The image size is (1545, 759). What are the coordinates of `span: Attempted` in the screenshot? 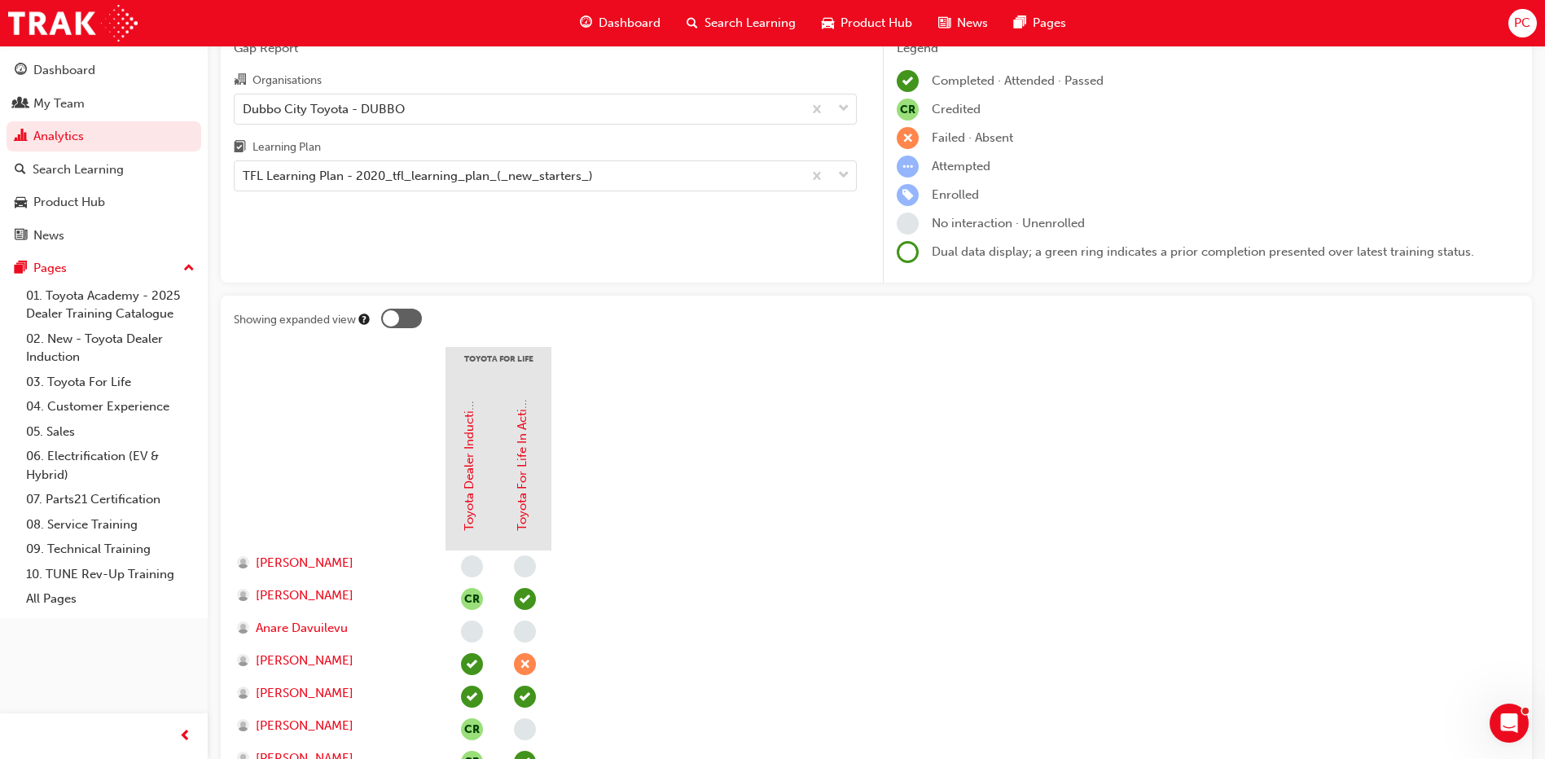 It's located at (961, 166).